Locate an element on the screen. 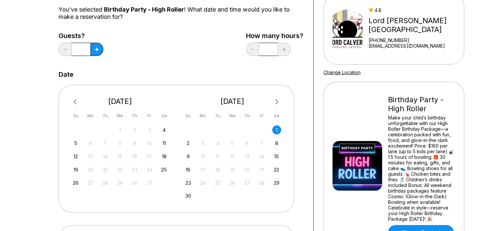 Image resolution: width=501 pixels, height=231 pixels. div: Not available Tuesday, November 11th, 2025 is located at coordinates (218, 156).